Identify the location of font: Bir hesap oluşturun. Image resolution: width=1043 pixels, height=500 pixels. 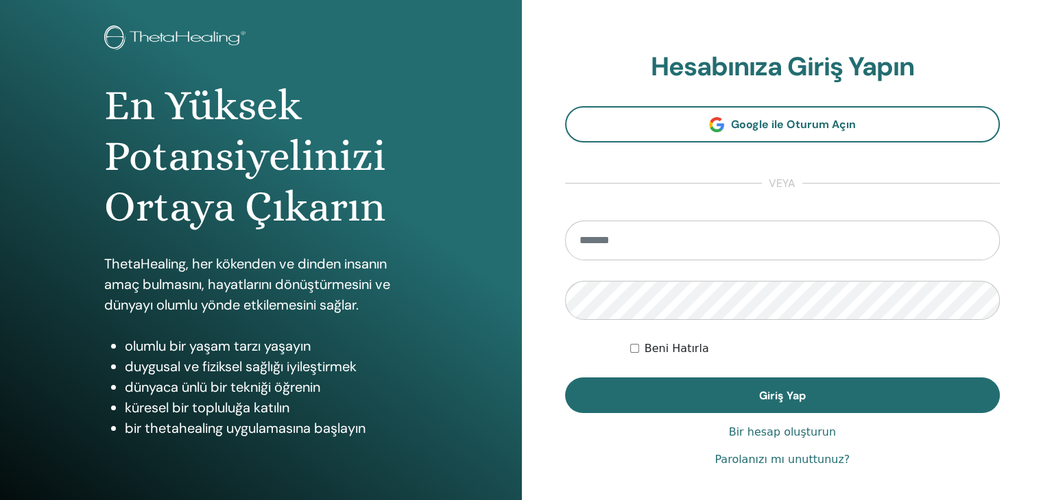
(782, 432).